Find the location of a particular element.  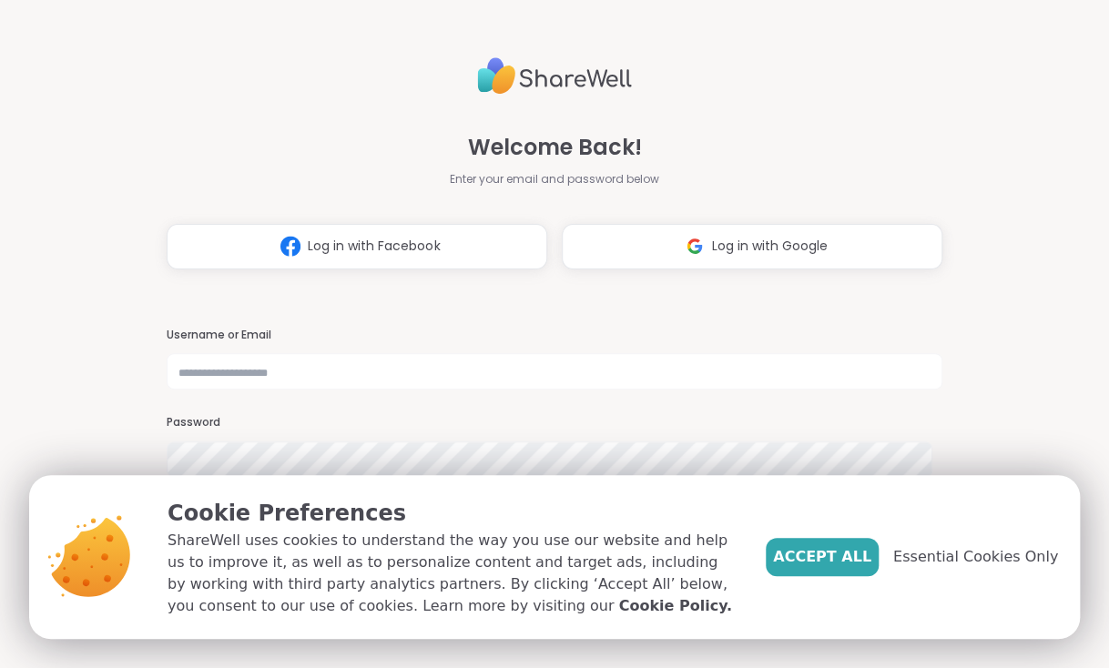

span: Essential Cookies Only is located at coordinates (975, 557).